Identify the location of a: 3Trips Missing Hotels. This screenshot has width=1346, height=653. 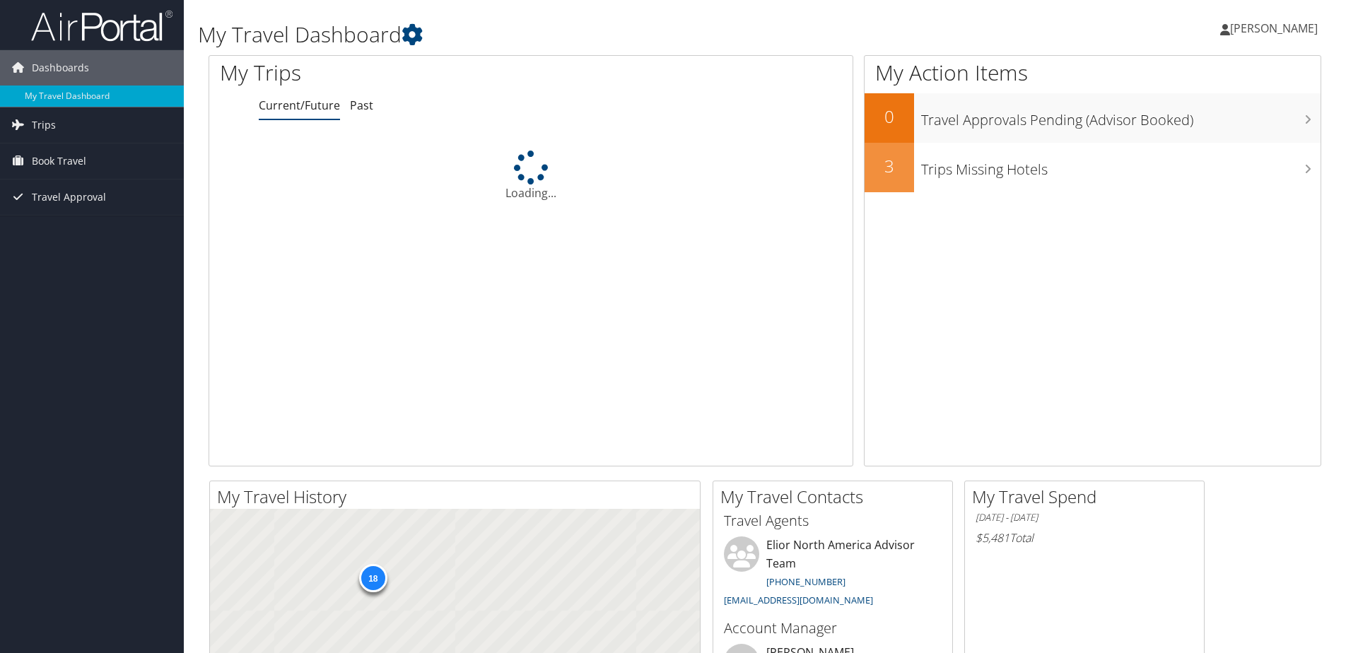
(1092, 168).